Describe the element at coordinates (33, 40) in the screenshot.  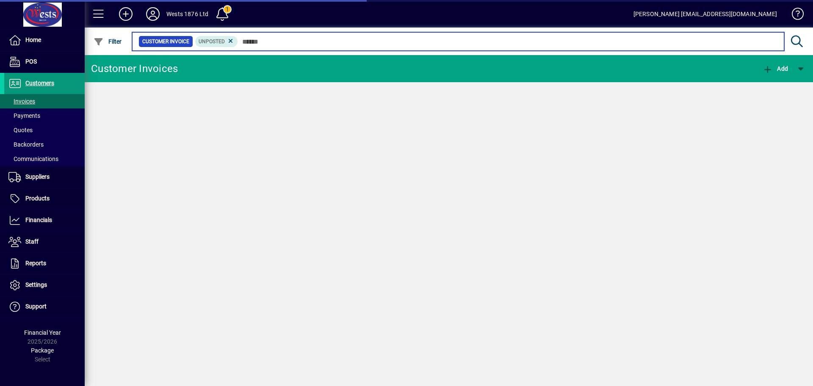
I see `span: Home` at that location.